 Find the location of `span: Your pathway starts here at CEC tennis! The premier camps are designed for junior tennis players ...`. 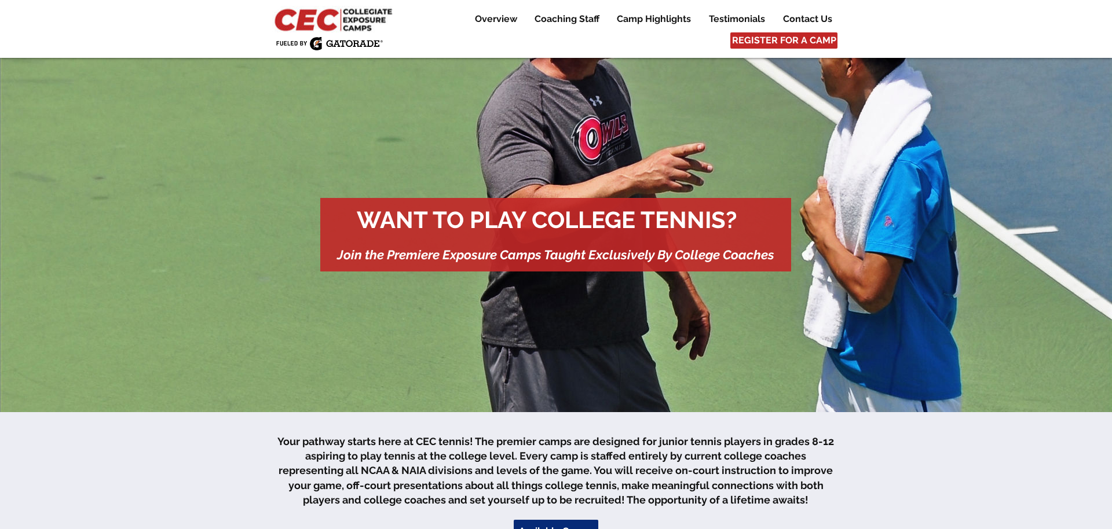

span: Your pathway starts here at CEC tennis! The premier camps are designed for junior tennis players ... is located at coordinates (555, 471).